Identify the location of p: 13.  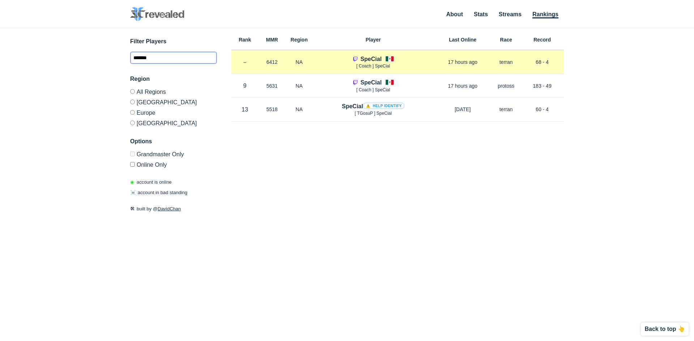
(245, 109).